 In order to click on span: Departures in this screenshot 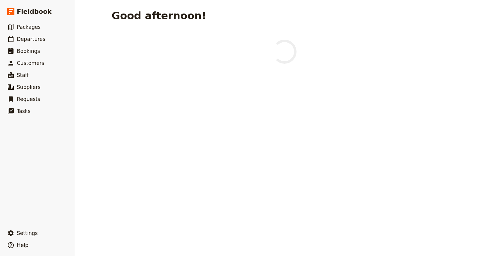, I will do `click(31, 39)`.